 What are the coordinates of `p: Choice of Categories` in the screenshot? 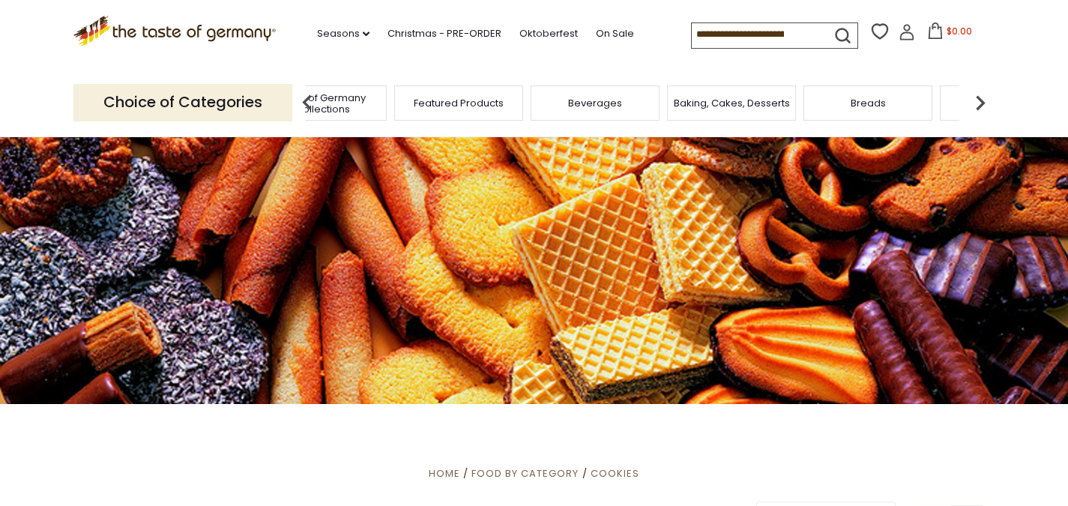 It's located at (183, 102).